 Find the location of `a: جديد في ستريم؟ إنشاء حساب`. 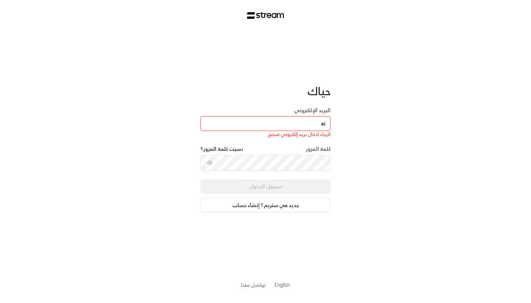

a: جديد في ستريم؟ إنشاء حساب is located at coordinates (265, 205).